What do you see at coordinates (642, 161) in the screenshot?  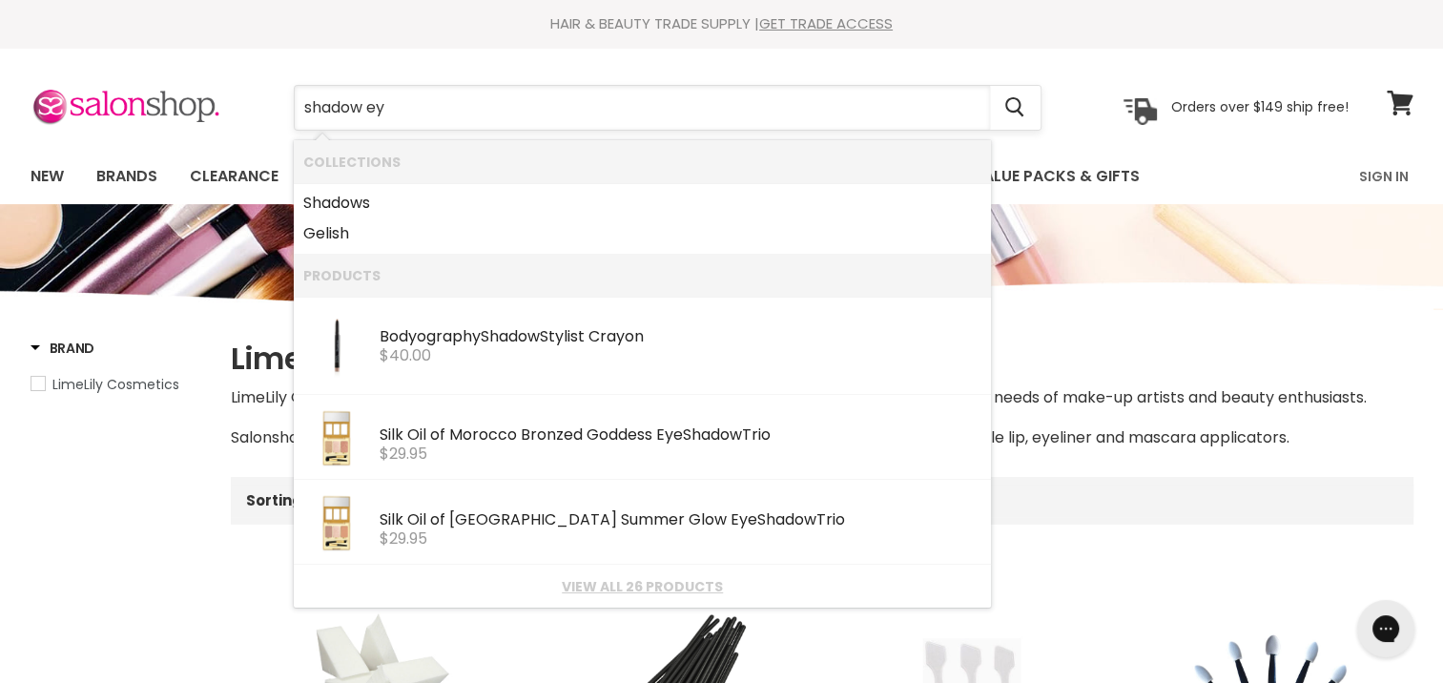 I see `li: Collections` at bounding box center [642, 161].